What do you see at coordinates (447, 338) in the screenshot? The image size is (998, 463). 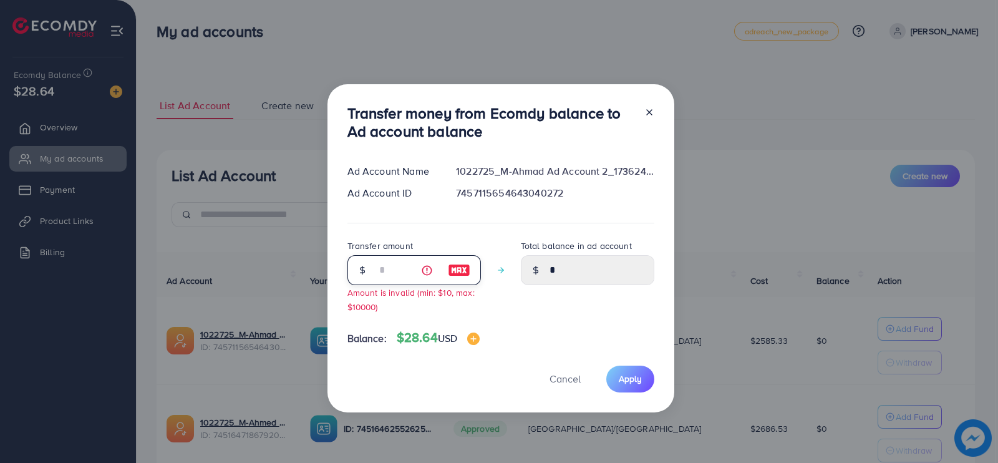 I see `span: USD` at bounding box center [447, 338].